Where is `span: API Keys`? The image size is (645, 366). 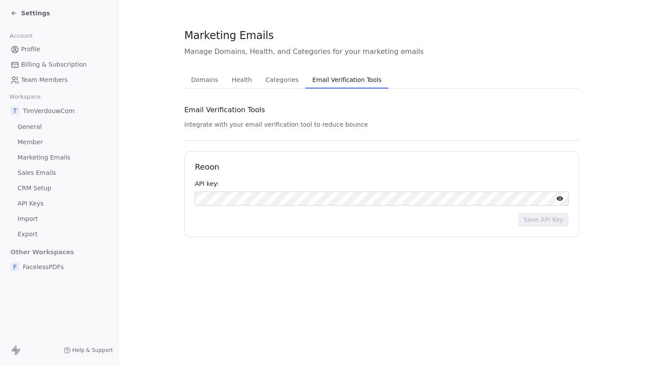 span: API Keys is located at coordinates (30, 204).